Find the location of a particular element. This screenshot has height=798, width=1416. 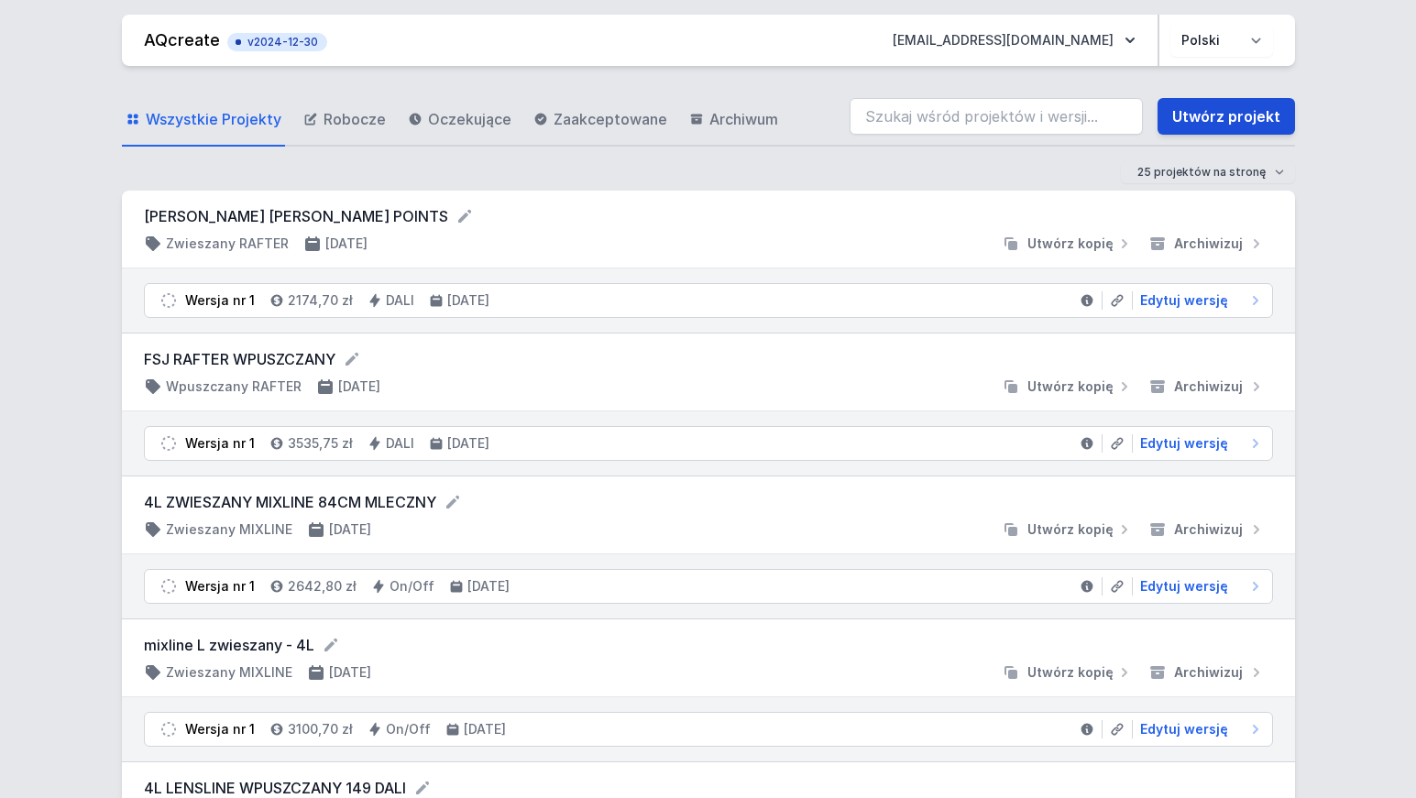

span: Robocze is located at coordinates (355, 119).